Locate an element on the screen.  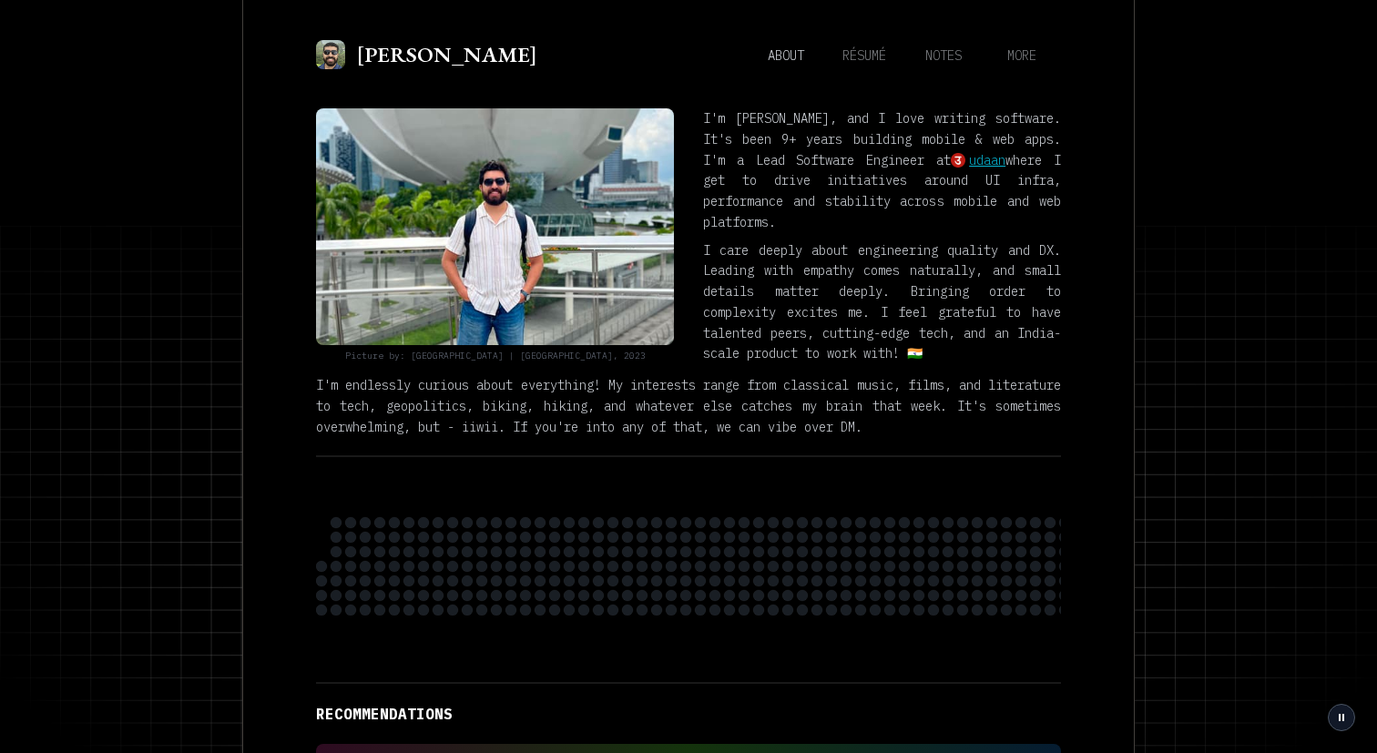
h3: Recommendations is located at coordinates (689, 714).